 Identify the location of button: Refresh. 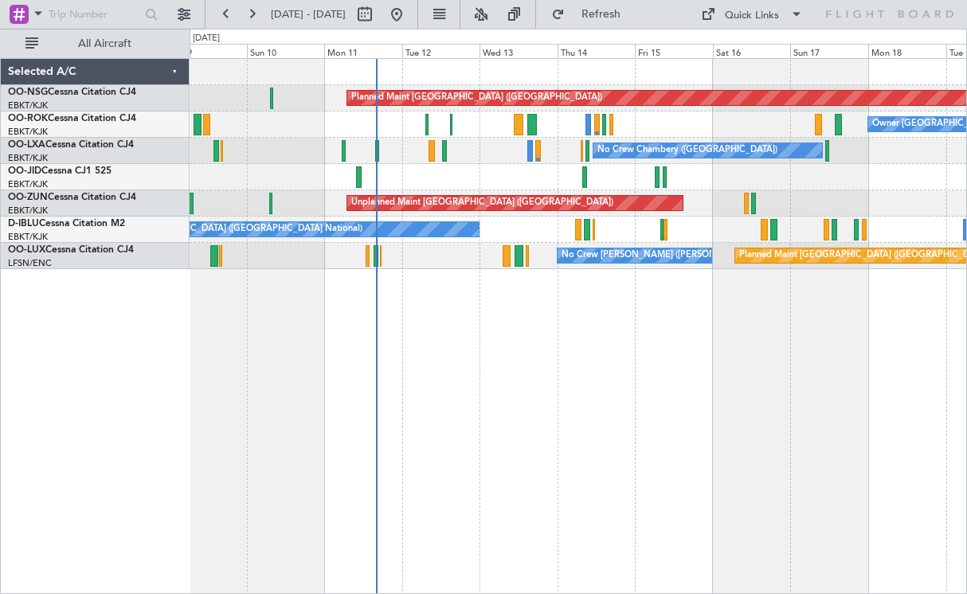
(592, 14).